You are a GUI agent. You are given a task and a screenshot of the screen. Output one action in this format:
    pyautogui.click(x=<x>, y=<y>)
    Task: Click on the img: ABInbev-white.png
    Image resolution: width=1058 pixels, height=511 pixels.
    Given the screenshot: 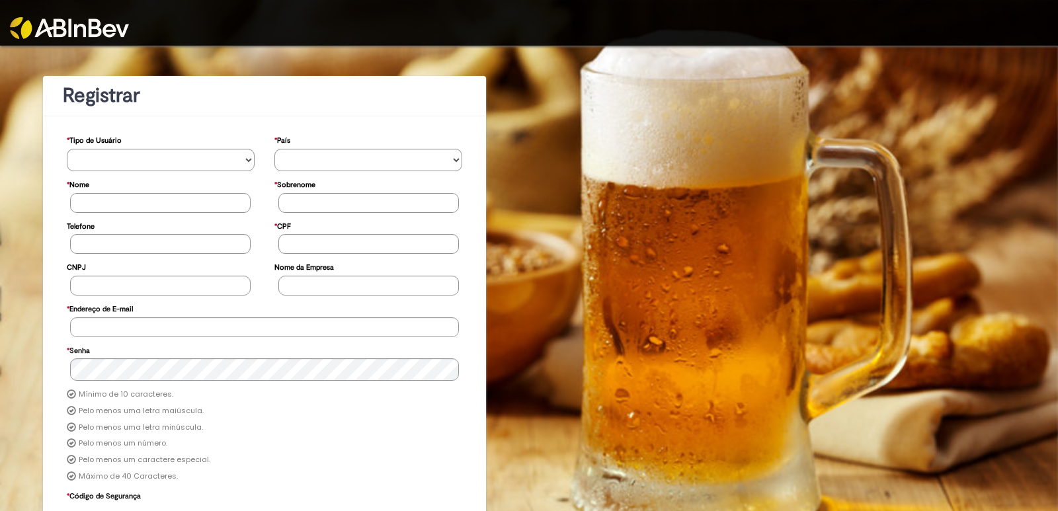 What is the action you would take?
    pyautogui.click(x=69, y=28)
    